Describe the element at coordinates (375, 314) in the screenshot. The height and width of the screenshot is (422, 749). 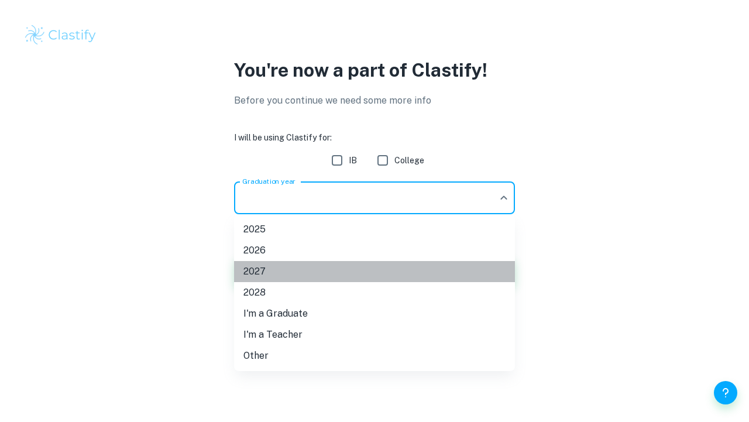
I see `li: I'm a Graduate` at that location.